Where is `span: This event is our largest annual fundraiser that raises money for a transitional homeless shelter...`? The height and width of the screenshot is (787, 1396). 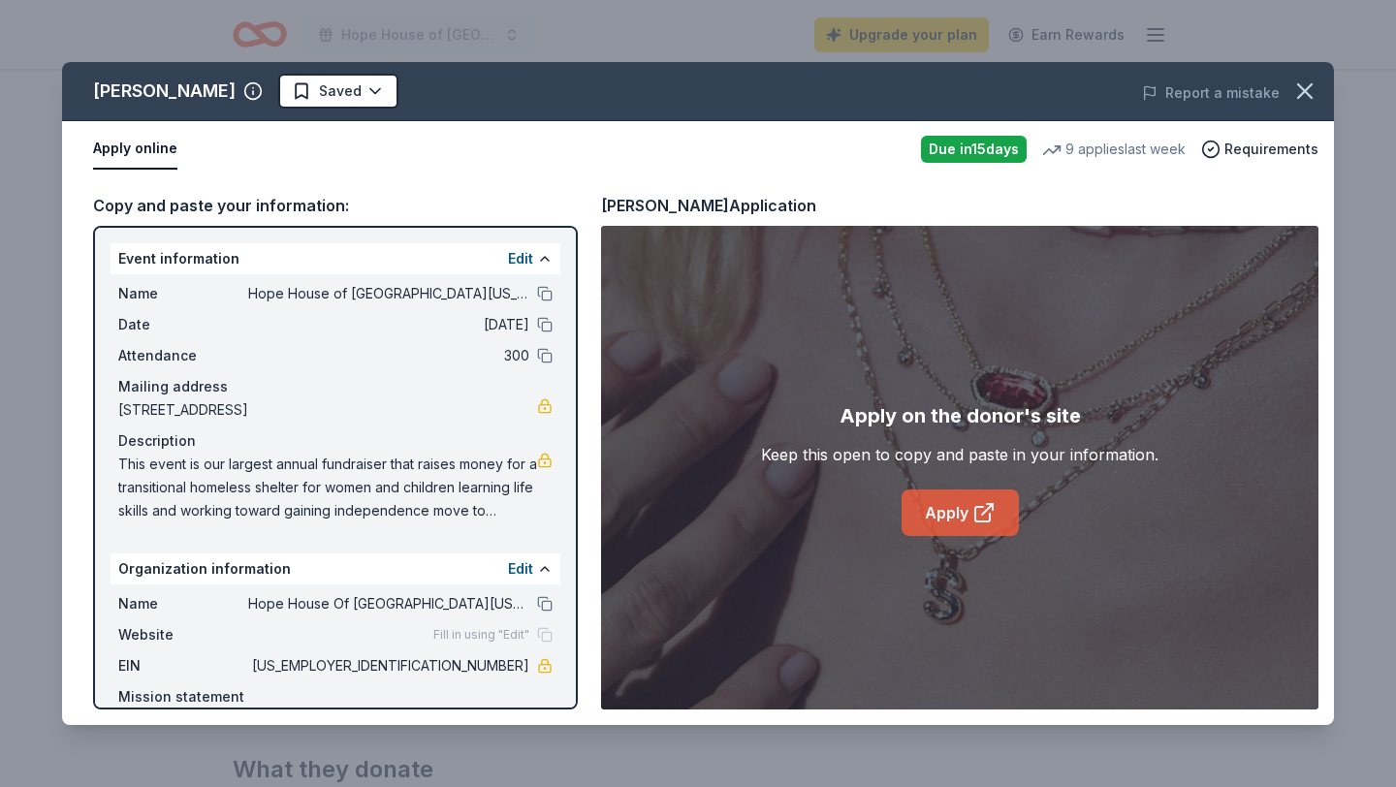 span: This event is our largest annual fundraiser that raises money for a transitional homeless shelter... is located at coordinates (328, 488).